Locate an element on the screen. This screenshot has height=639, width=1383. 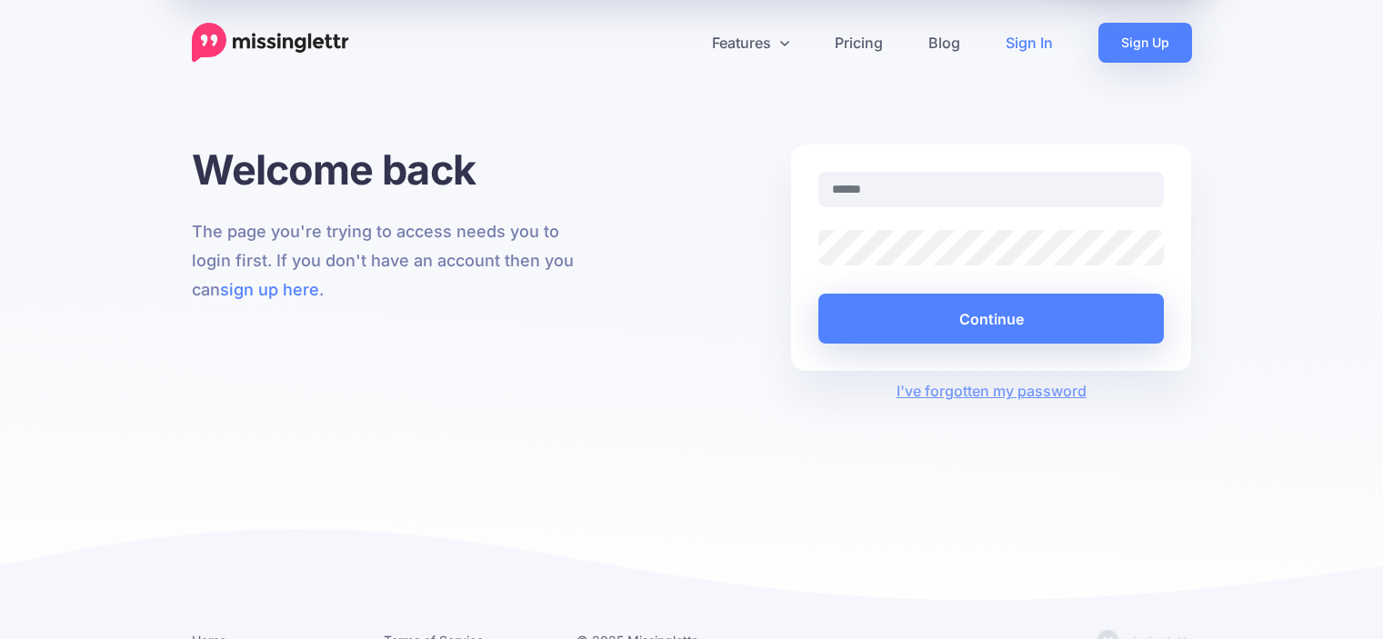
a: I've forgotten my password is located at coordinates (991, 391).